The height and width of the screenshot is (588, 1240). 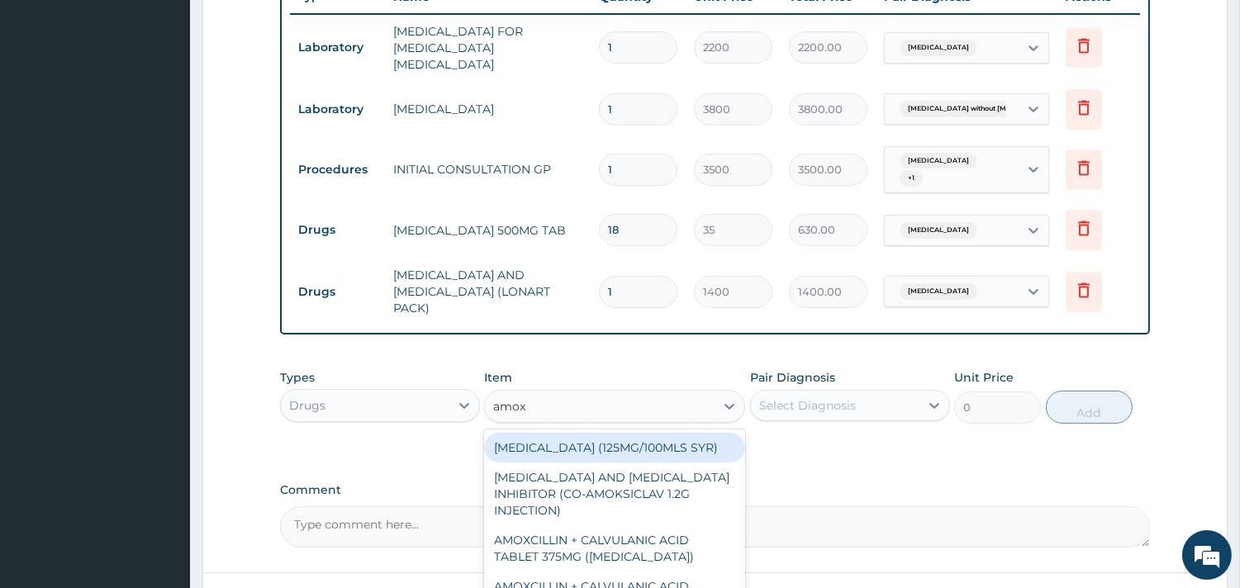 What do you see at coordinates (297, 377) in the screenshot?
I see `label: Types` at bounding box center [297, 377].